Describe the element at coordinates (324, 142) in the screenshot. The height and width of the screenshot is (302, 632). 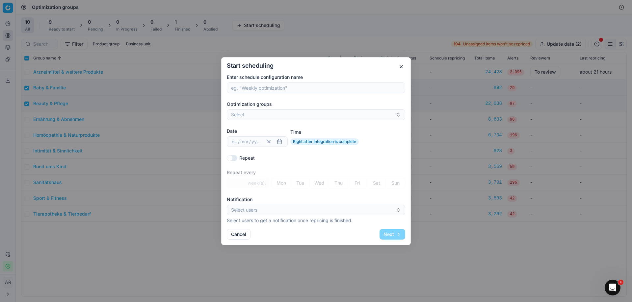
I see `span: Right after integration is complete` at that location.